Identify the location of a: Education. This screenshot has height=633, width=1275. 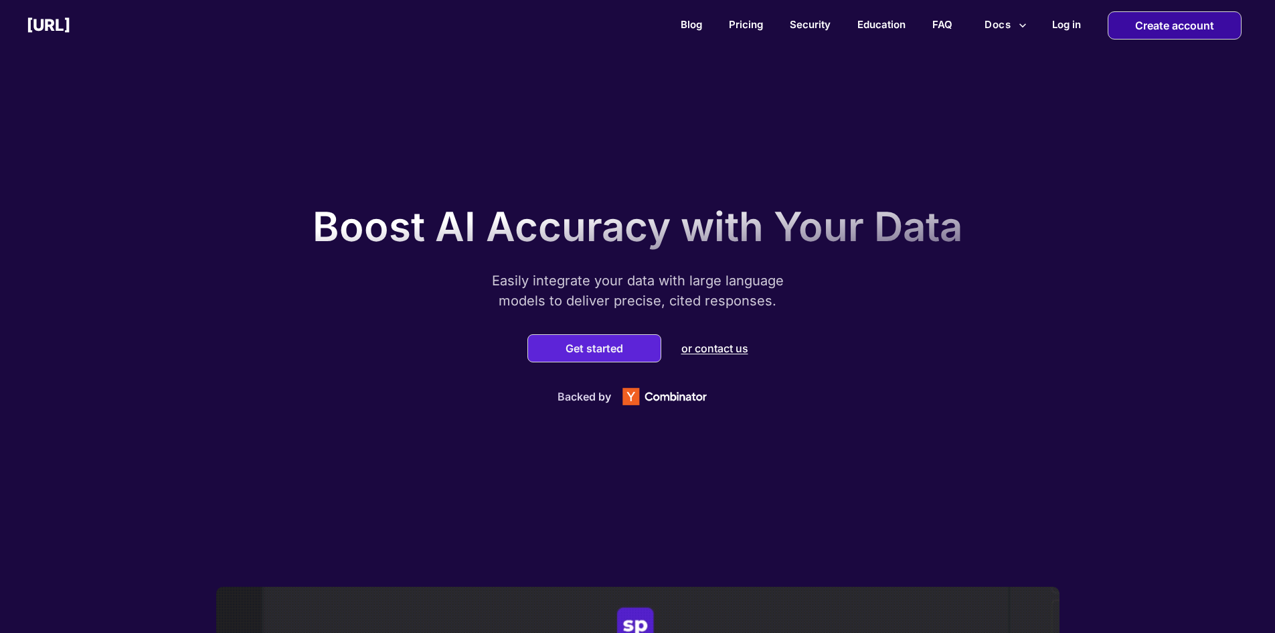
(882, 24).